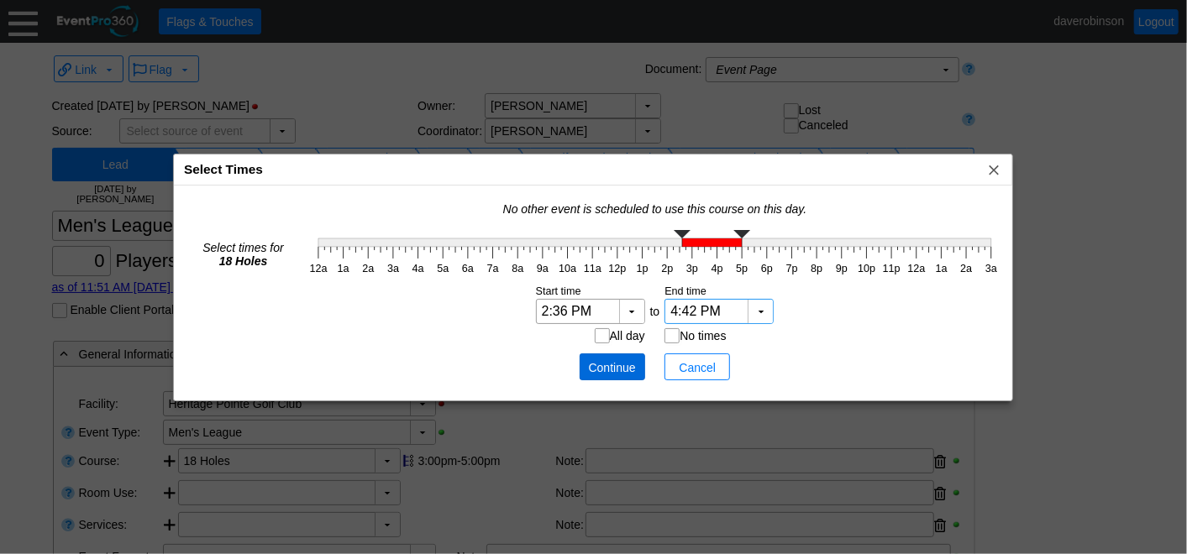 Image resolution: width=1187 pixels, height=554 pixels. I want to click on td: Start time, so click(589, 291).